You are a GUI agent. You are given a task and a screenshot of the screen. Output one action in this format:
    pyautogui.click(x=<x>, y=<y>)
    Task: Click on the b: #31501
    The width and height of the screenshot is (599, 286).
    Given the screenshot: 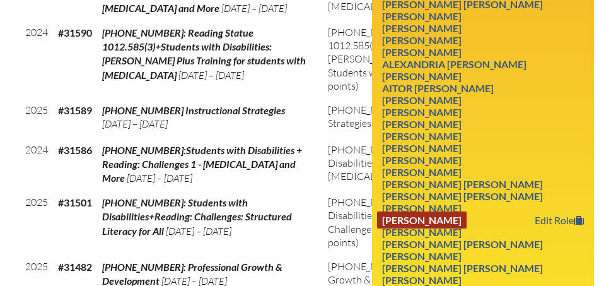 What is the action you would take?
    pyautogui.click(x=75, y=202)
    